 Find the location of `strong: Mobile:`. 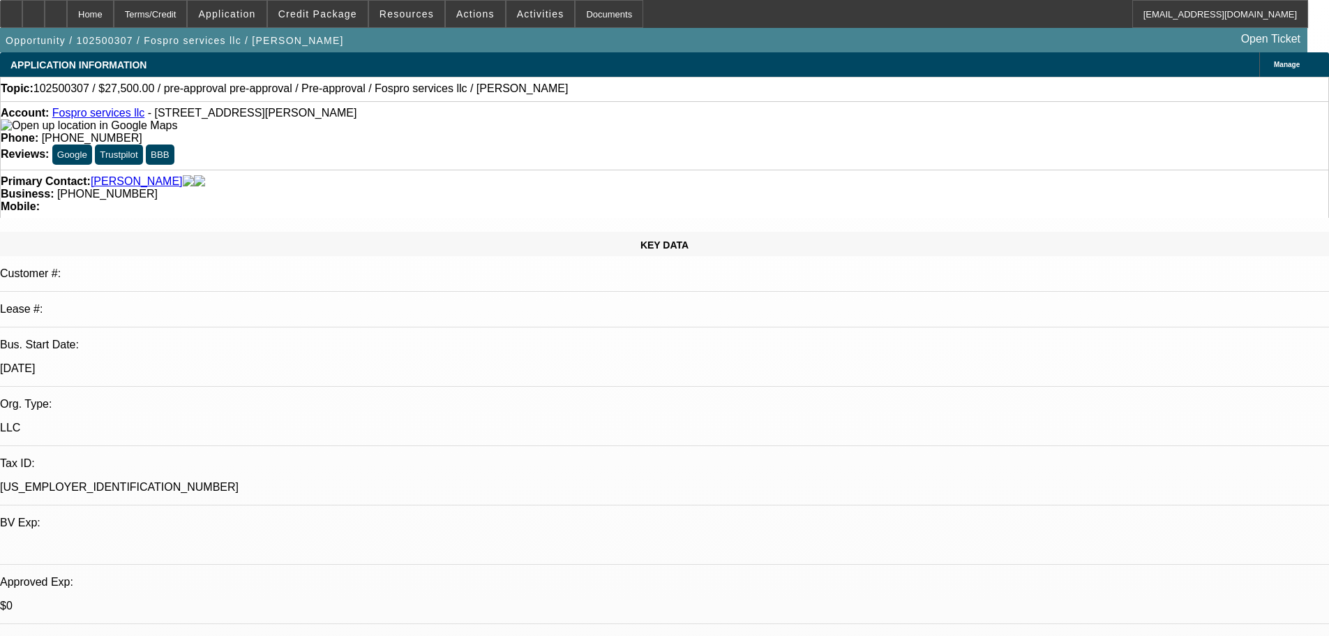

strong: Mobile: is located at coordinates (20, 206).